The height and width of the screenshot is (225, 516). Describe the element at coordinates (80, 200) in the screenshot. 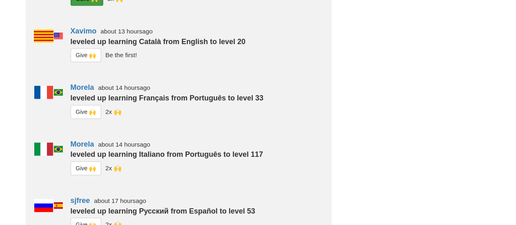

I see `a: sjfree` at that location.